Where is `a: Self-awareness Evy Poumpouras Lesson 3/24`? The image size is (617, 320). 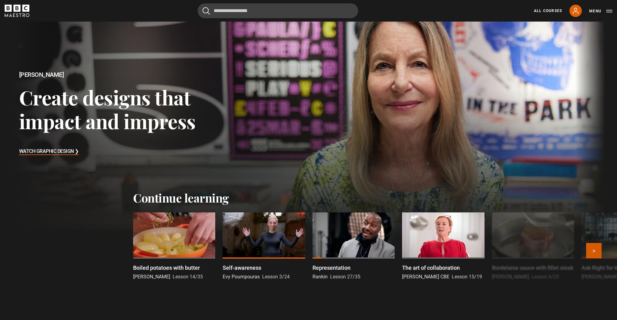
a: Self-awareness Evy Poumpouras Lesson 3/24 is located at coordinates (264, 247).